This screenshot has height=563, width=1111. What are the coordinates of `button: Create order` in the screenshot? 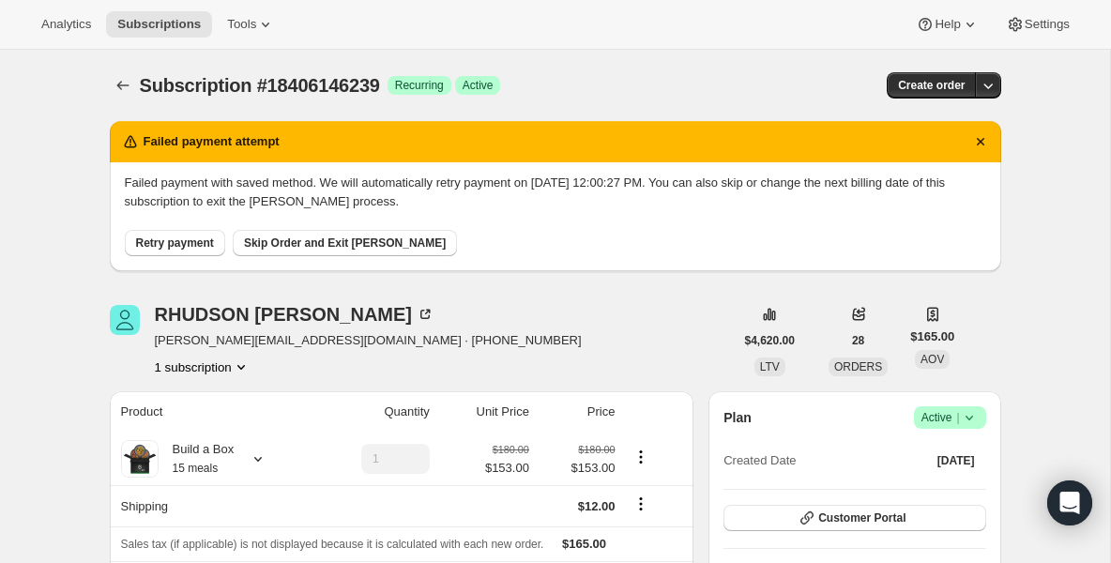 It's located at (931, 85).